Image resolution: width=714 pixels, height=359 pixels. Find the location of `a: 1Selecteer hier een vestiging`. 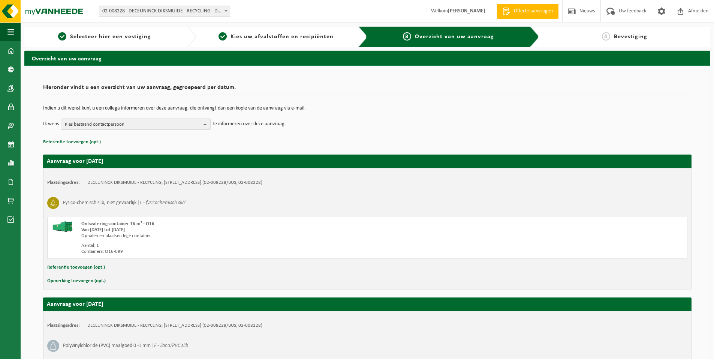

a: 1Selecteer hier een vestiging is located at coordinates (105, 37).